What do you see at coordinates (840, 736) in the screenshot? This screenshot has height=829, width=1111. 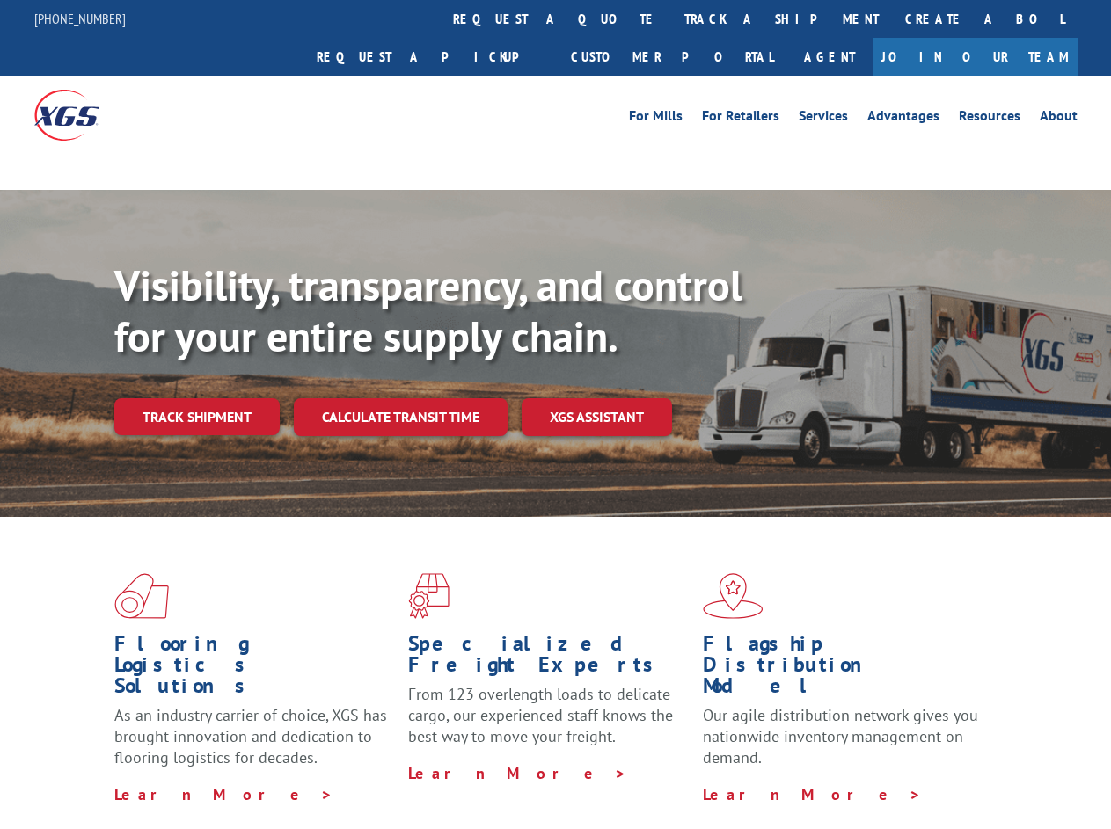 I see `span: Our agile distribution network gives you nationwide inventory management on demand.` at bounding box center [840, 736].